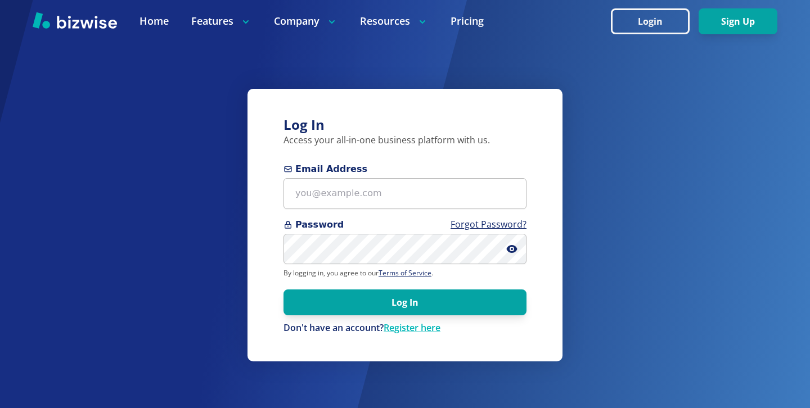 The image size is (810, 408). I want to click on p: By logging in, you agree to our ., so click(405, 273).